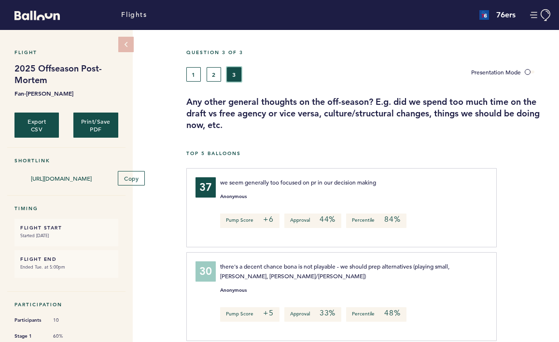  What do you see at coordinates (37, 15) in the screenshot?
I see `svg: Balloon` at bounding box center [37, 15].